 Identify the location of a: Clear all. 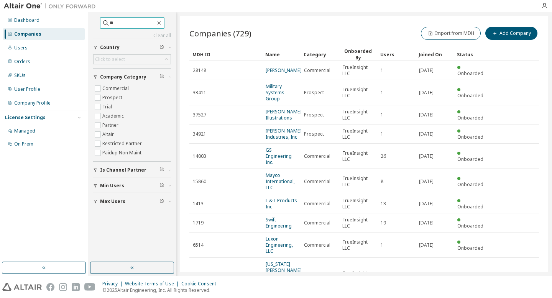
(132, 36).